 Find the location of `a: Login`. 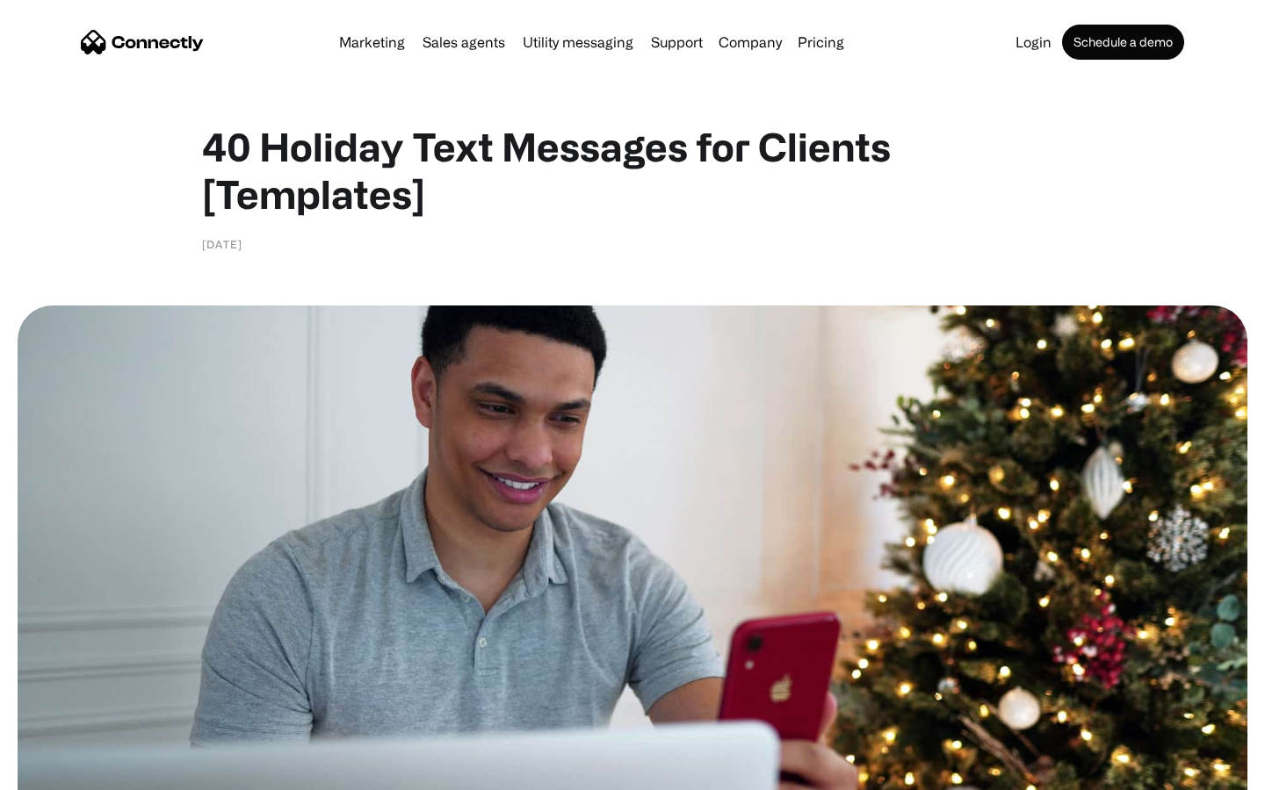

a: Login is located at coordinates (1033, 42).